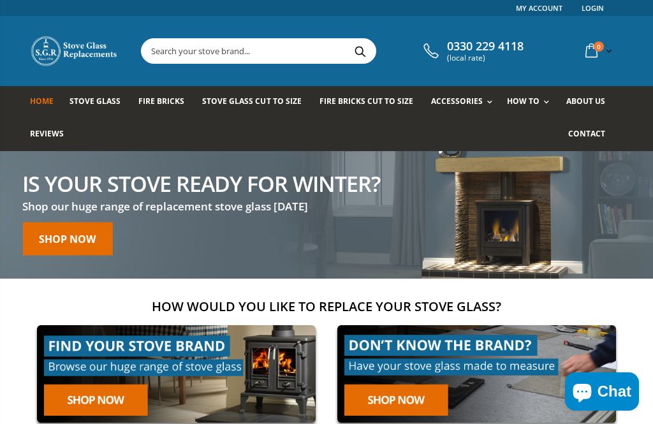 The height and width of the screenshot is (424, 653). Describe the element at coordinates (602, 393) in the screenshot. I see `inbox-online-store-chat: Shopify online store chat` at that location.